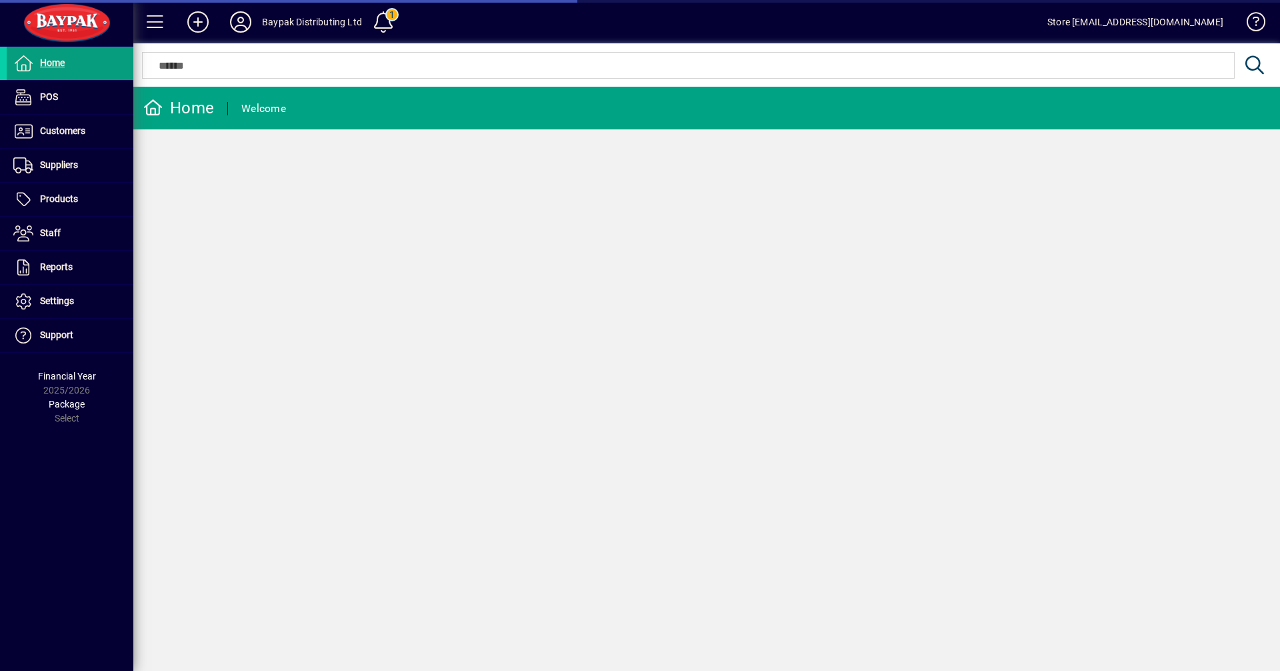 The image size is (1280, 671). What do you see at coordinates (70, 233) in the screenshot?
I see `a: Staff` at bounding box center [70, 233].